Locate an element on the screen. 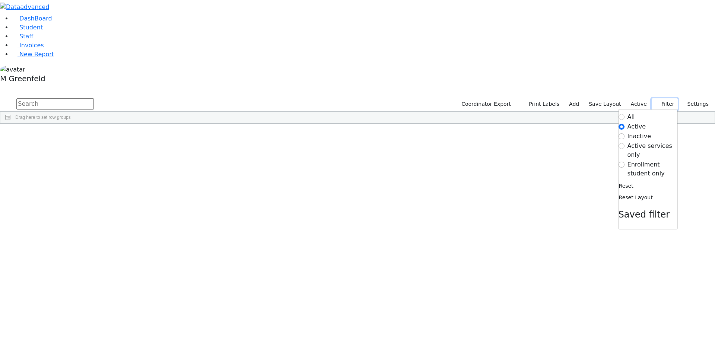 The height and width of the screenshot is (352, 715). a: New Report is located at coordinates (33, 54).